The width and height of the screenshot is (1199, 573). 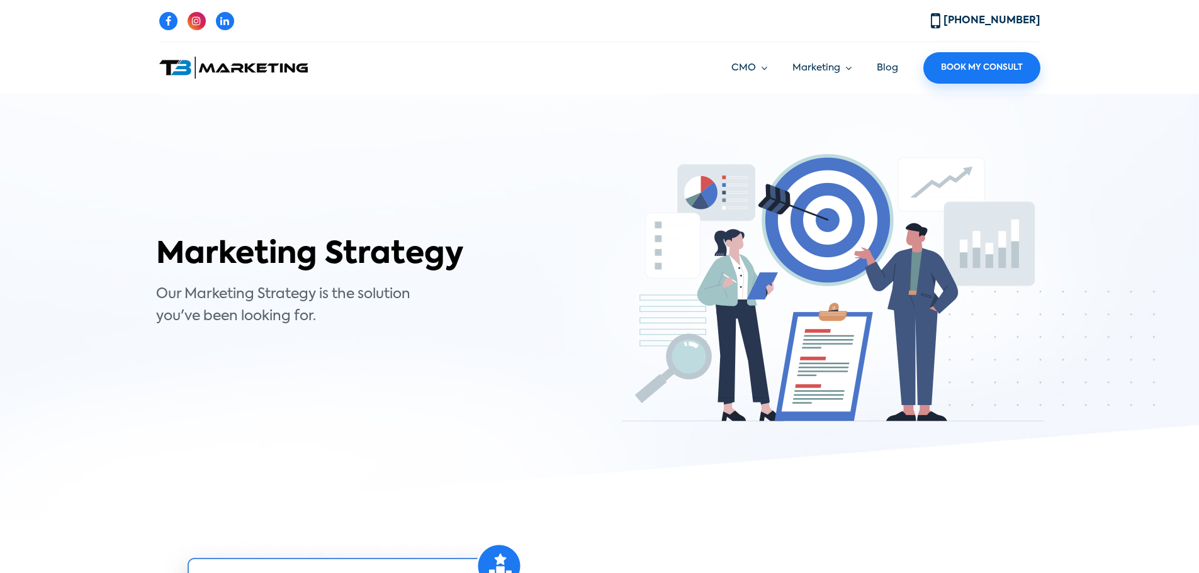 I want to click on h1: Marketing Strategy, so click(x=373, y=256).